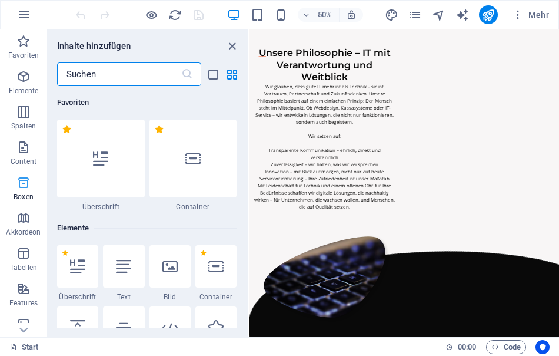  I want to click on div: Bild, so click(170, 273).